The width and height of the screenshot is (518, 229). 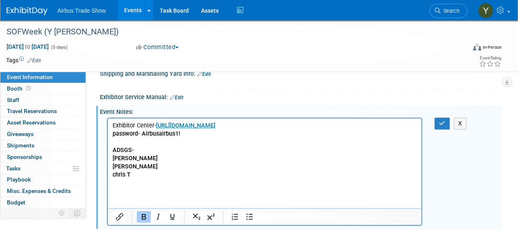 What do you see at coordinates (172, 217) in the screenshot?
I see `button: Underline` at bounding box center [172, 217].